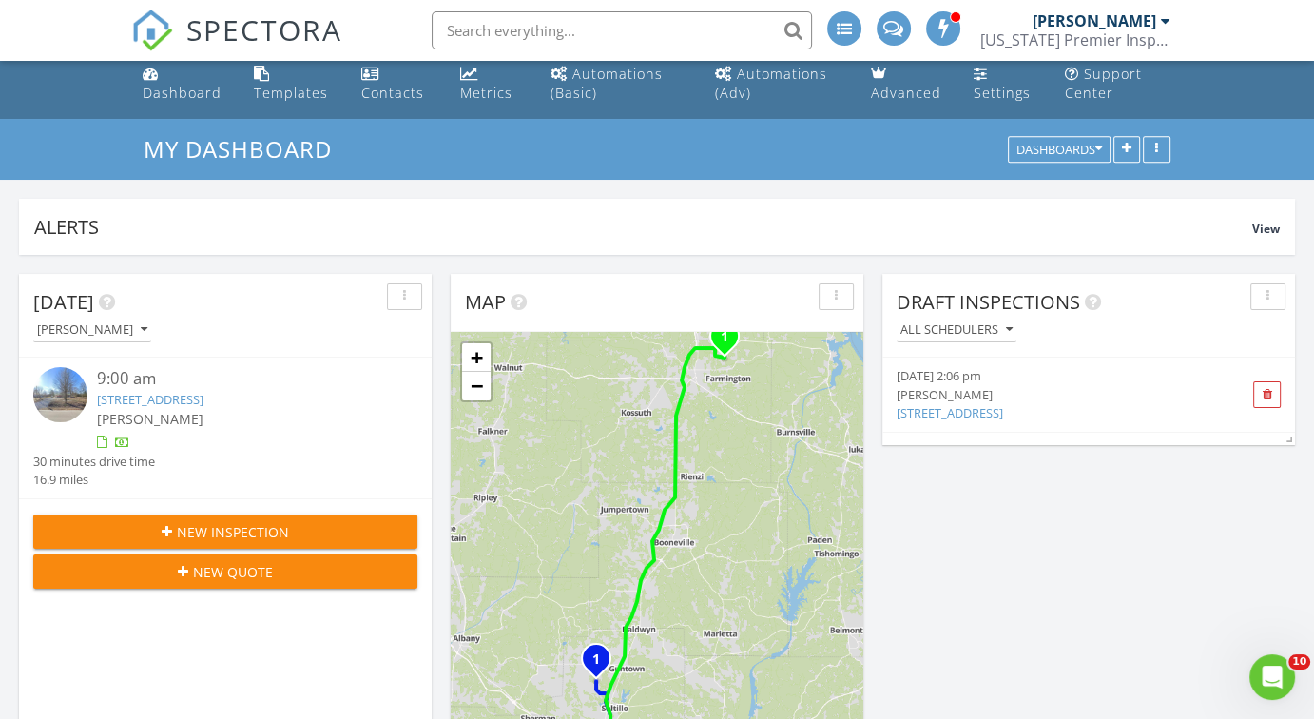 The image size is (1314, 719). Describe the element at coordinates (906, 92) in the screenshot. I see `div: Advanced` at that location.